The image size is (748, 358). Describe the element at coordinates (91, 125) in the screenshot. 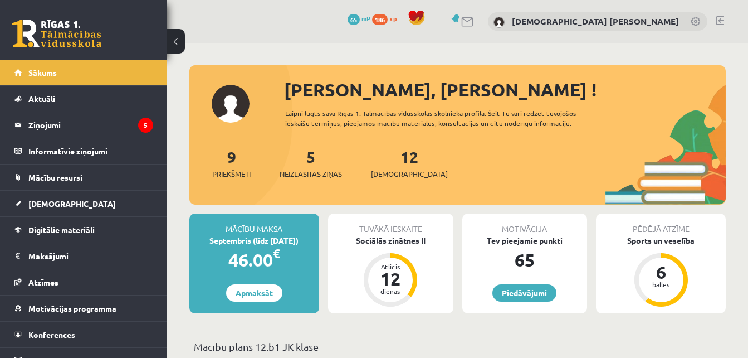

I see `legend: Ziņojumi` at that location.